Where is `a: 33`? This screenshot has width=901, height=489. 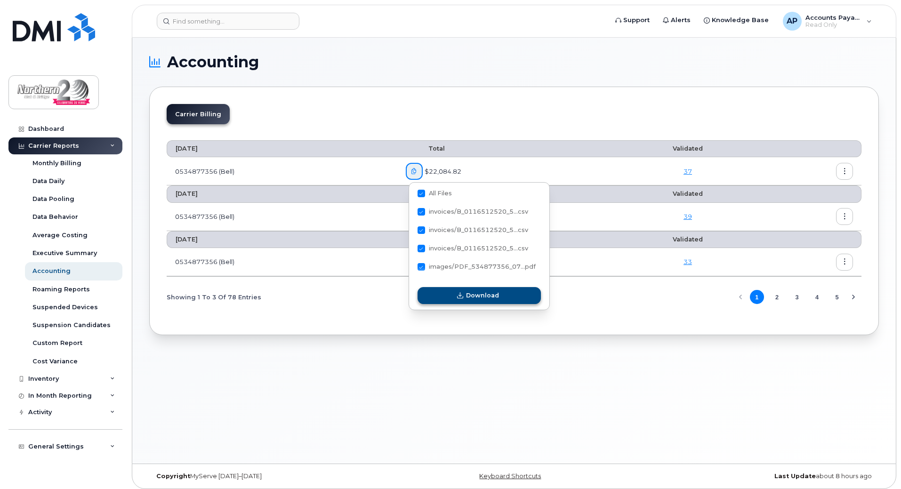 a: 33 is located at coordinates (687, 262).